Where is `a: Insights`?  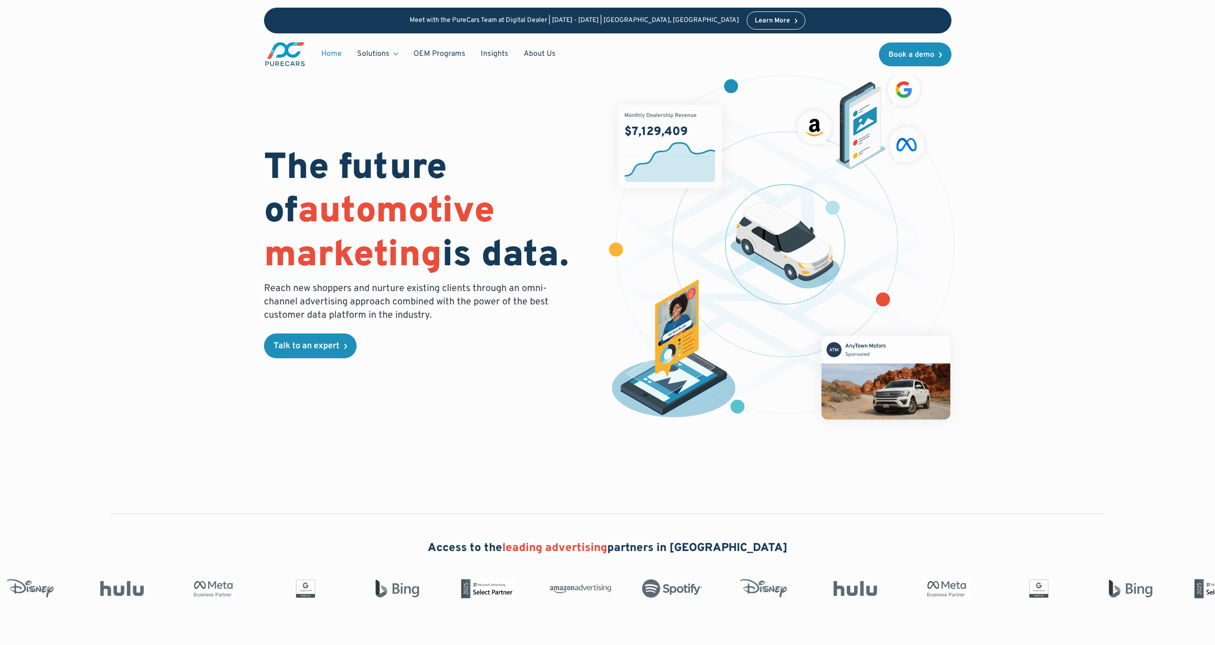 a: Insights is located at coordinates (494, 54).